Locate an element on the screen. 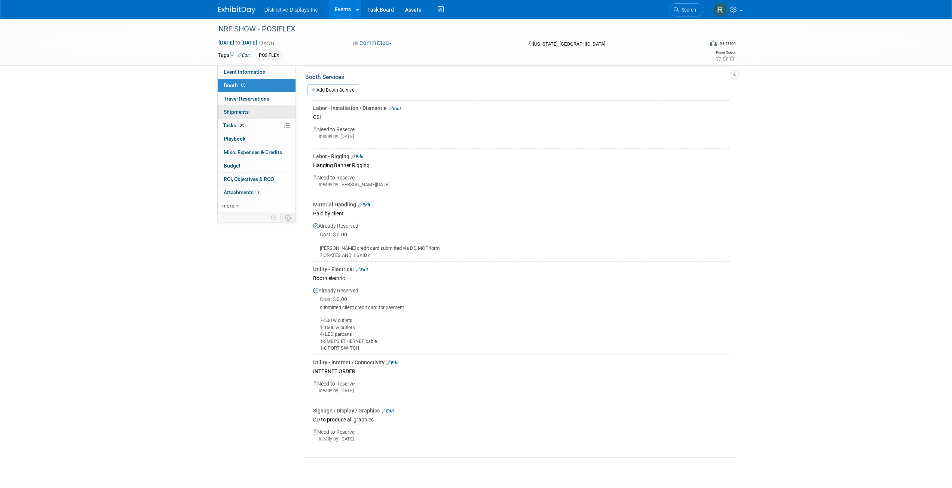 The height and width of the screenshot is (488, 952). span: Playbook is located at coordinates (235, 139).